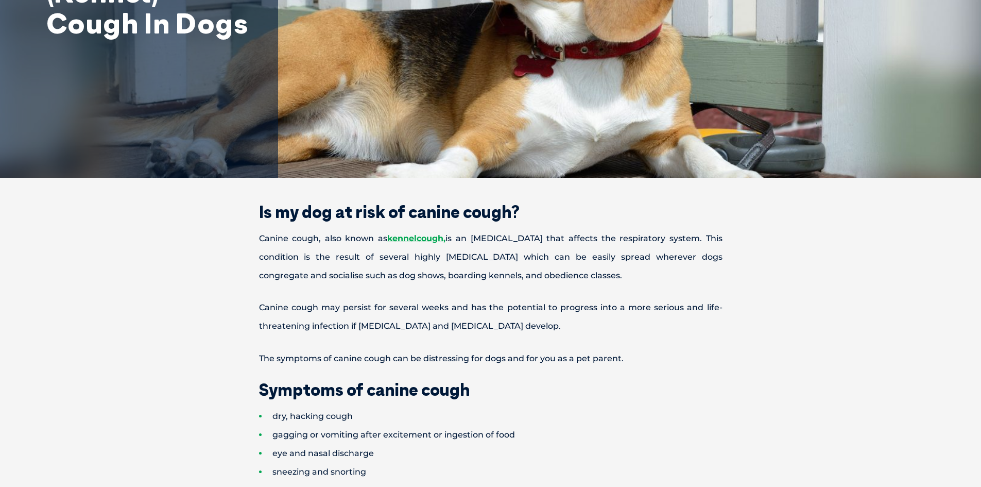  What do you see at coordinates (431, 238) in the screenshot?
I see `a: cough,` at bounding box center [431, 238].